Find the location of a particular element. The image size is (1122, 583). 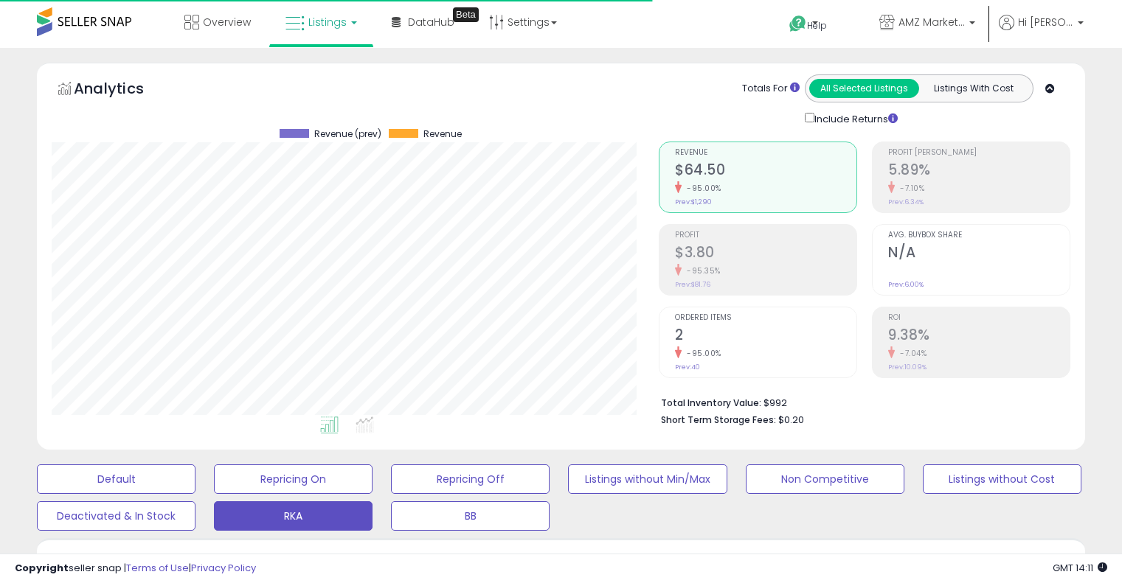

small: -7.10% is located at coordinates (909, 188).